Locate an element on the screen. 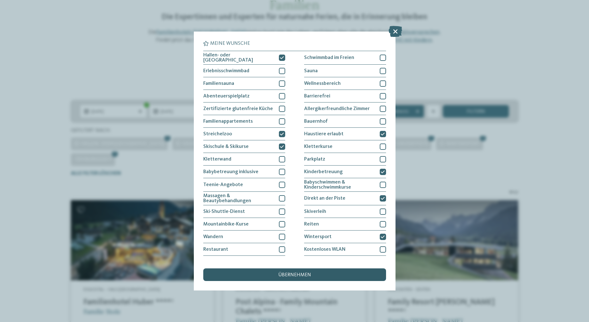 This screenshot has height=322, width=589. span: Parkplatz is located at coordinates (315, 159).